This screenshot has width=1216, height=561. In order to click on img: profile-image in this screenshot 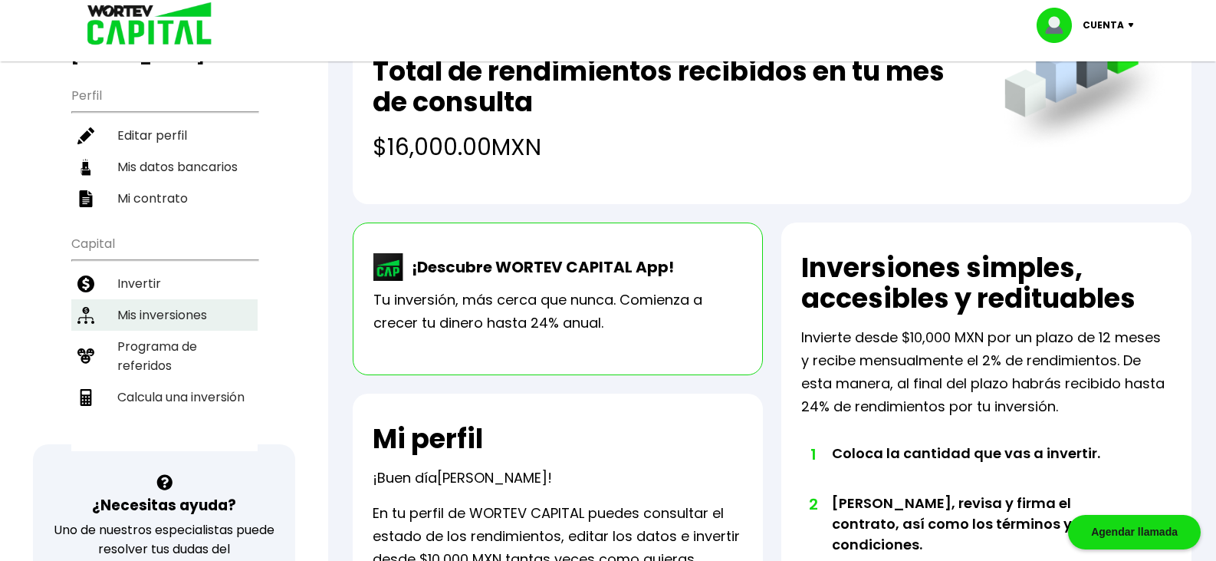, I will do `click(1060, 25)`.